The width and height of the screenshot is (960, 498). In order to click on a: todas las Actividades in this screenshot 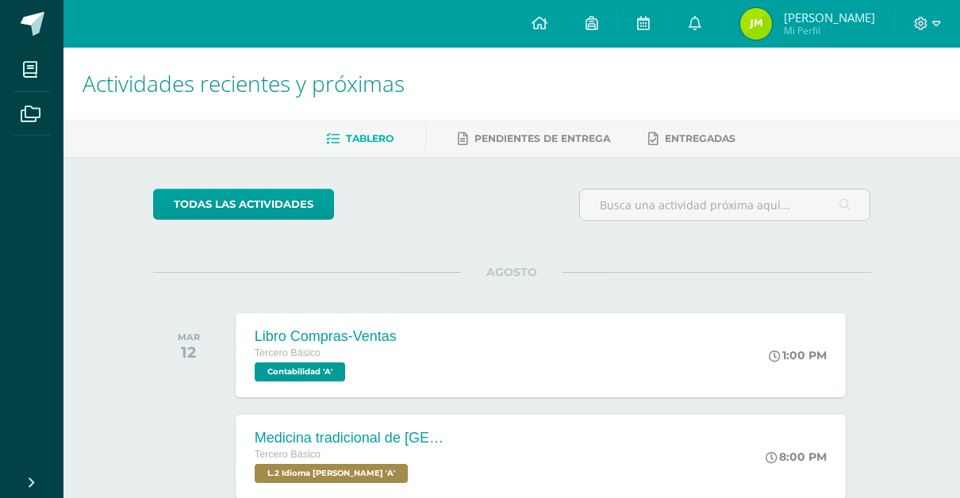, I will do `click(244, 204)`.